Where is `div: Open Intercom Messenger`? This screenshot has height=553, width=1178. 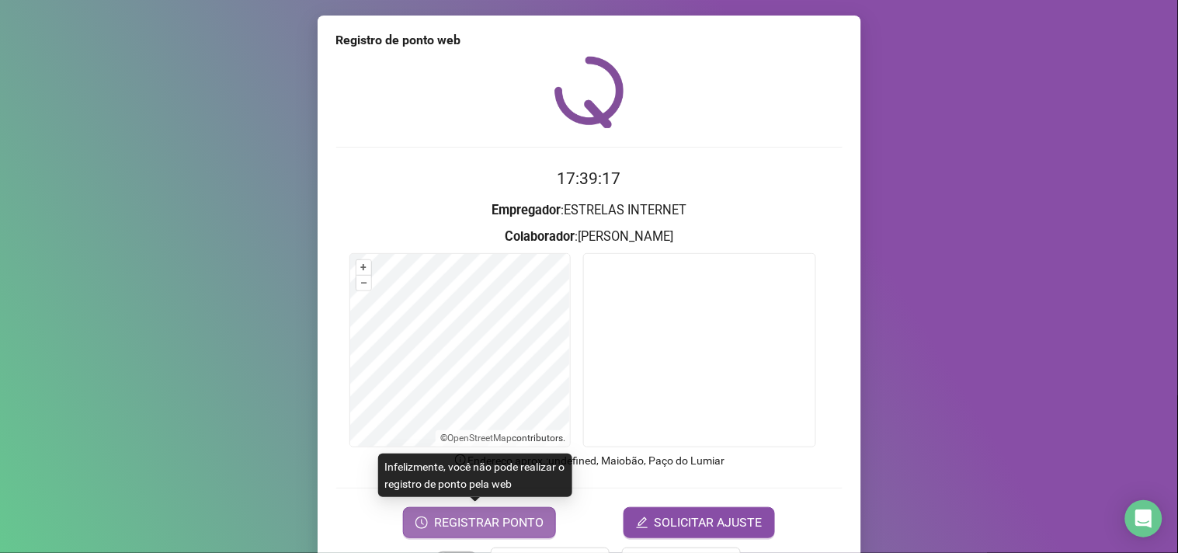
div: Open Intercom Messenger is located at coordinates (1144, 519).